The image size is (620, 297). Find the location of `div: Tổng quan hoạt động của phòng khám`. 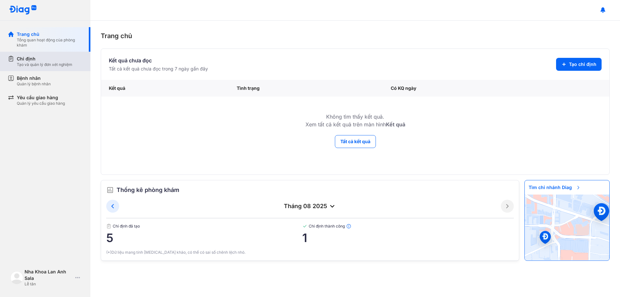

div: Tổng quan hoạt động của phòng khám is located at coordinates (50, 43).